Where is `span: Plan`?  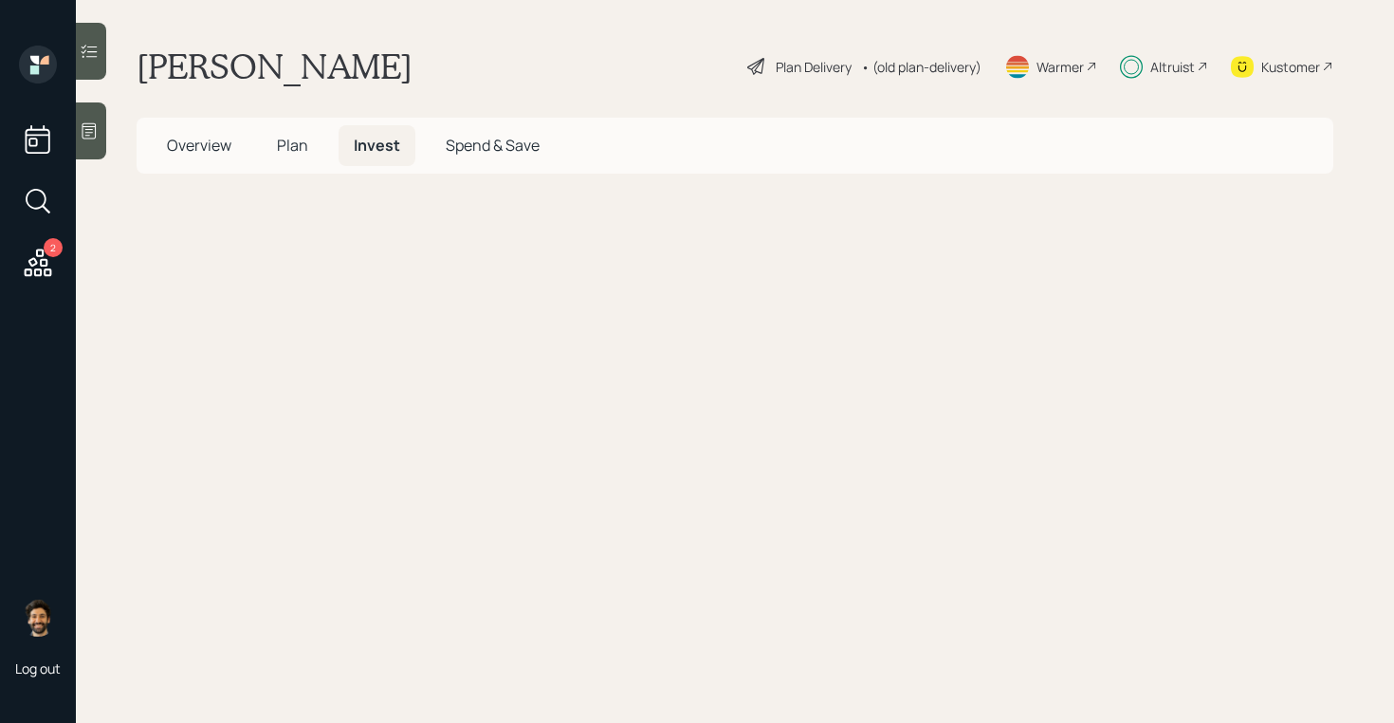 span: Plan is located at coordinates (292, 145).